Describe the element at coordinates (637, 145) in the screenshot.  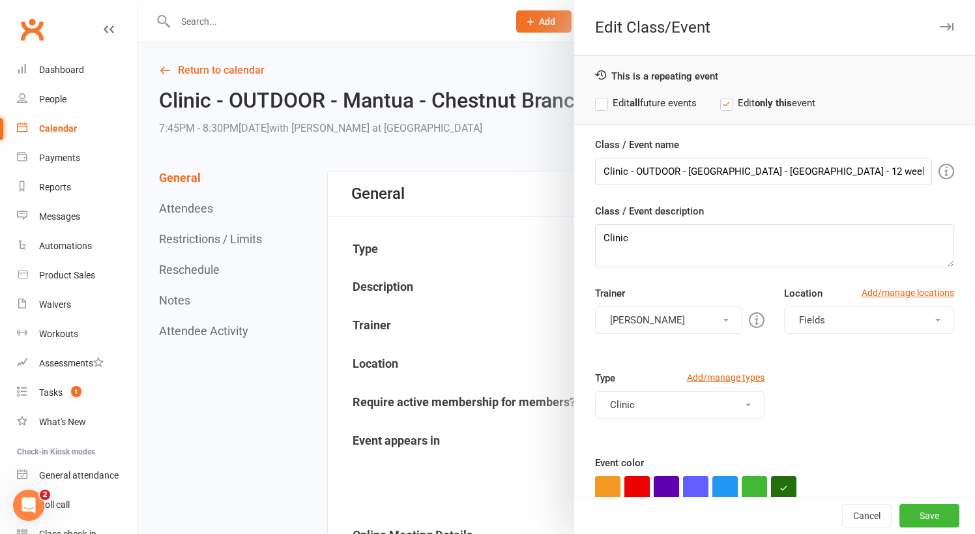
I see `label: Class / Event name` at that location.